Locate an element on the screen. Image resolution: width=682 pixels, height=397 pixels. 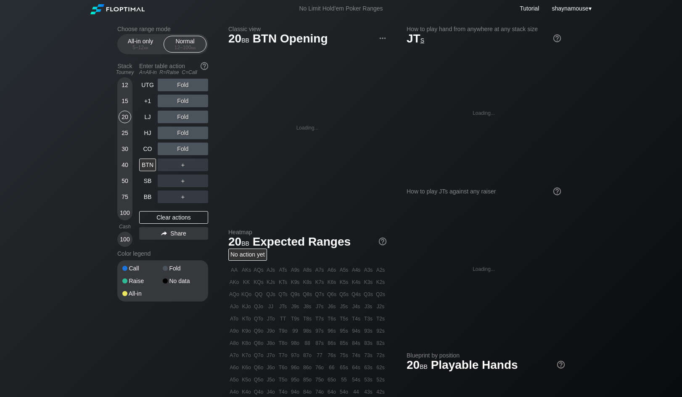
div: A9s is located at coordinates (295, 270).